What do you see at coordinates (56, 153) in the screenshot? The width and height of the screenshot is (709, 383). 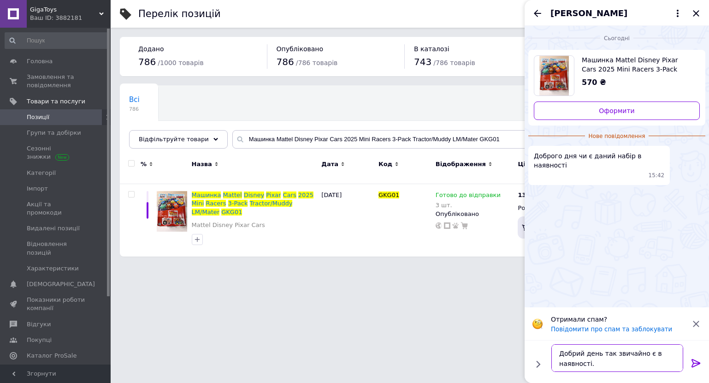 I see `span: Сезонні знижки` at bounding box center [56, 153].